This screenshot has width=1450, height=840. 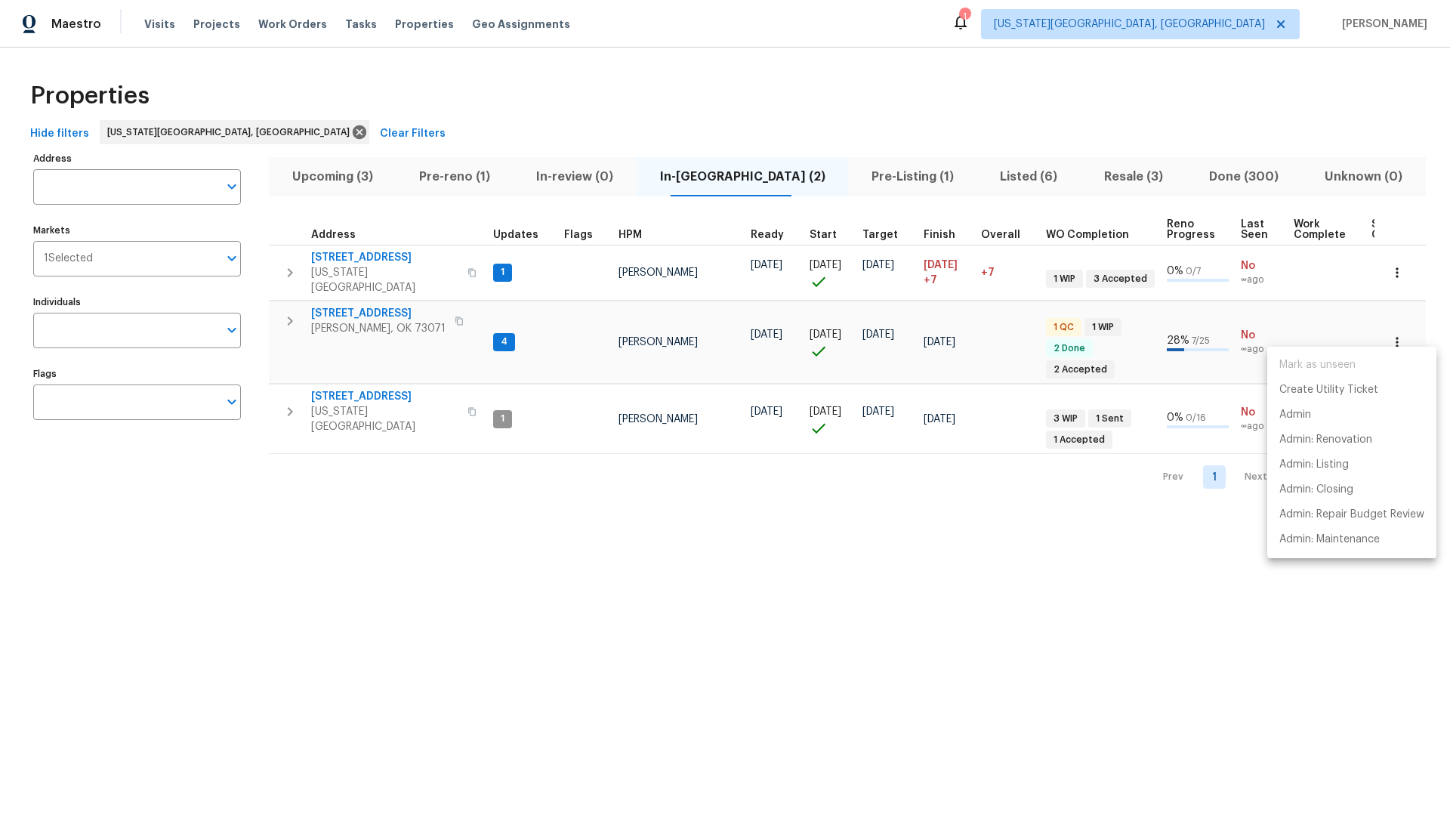 What do you see at coordinates (1317, 489) in the screenshot?
I see `p: Admin: Closing` at bounding box center [1317, 489].